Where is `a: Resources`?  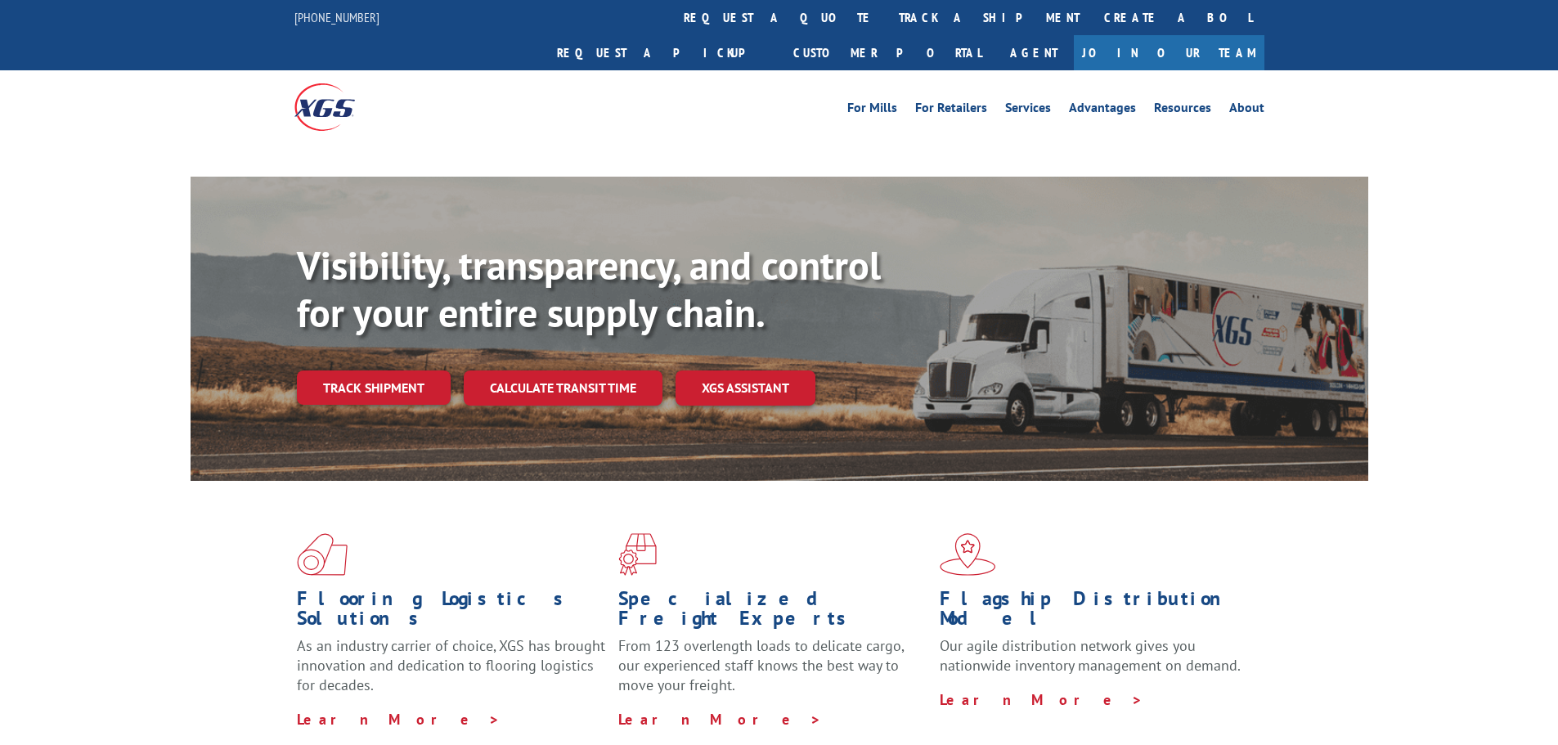 a: Resources is located at coordinates (1183, 110).